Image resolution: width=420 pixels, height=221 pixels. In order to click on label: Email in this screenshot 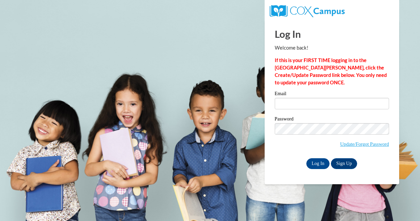, I will do `click(332, 94)`.